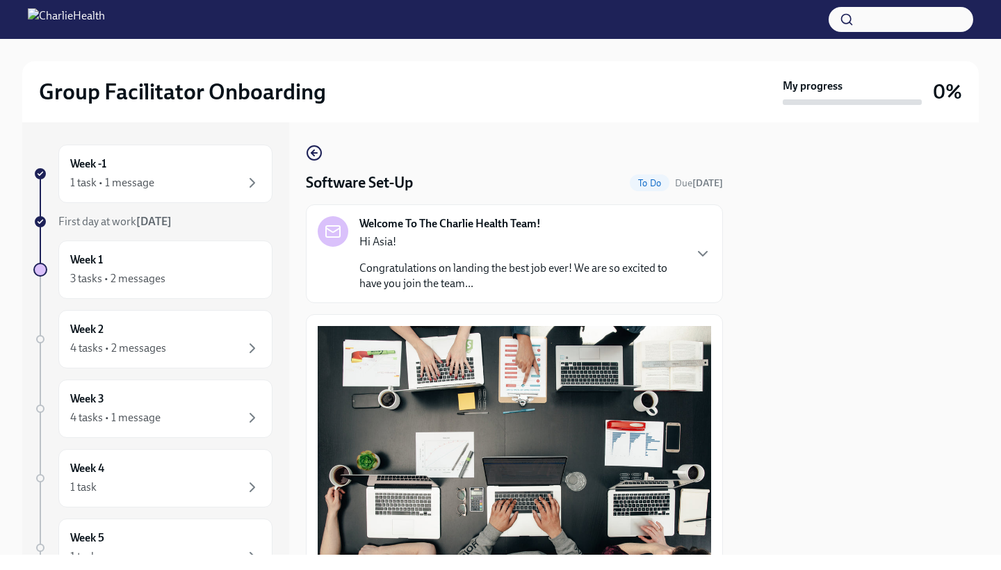 Image resolution: width=1001 pixels, height=570 pixels. Describe the element at coordinates (87, 538) in the screenshot. I see `h6: Week 5` at that location.